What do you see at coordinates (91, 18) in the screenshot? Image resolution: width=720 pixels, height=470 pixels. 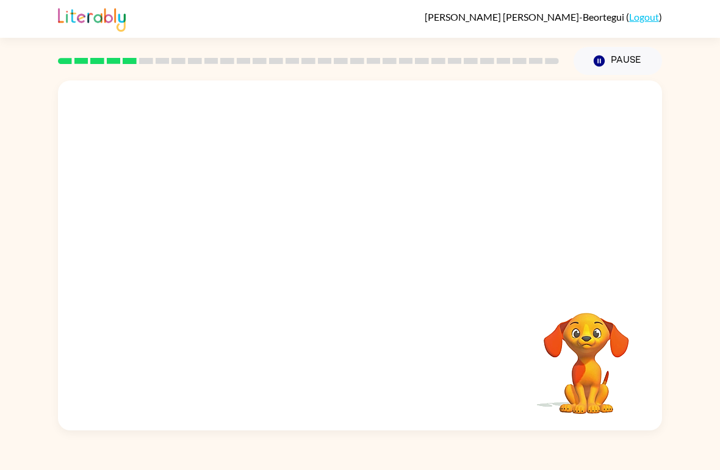 I see `img: Literably` at bounding box center [91, 18].